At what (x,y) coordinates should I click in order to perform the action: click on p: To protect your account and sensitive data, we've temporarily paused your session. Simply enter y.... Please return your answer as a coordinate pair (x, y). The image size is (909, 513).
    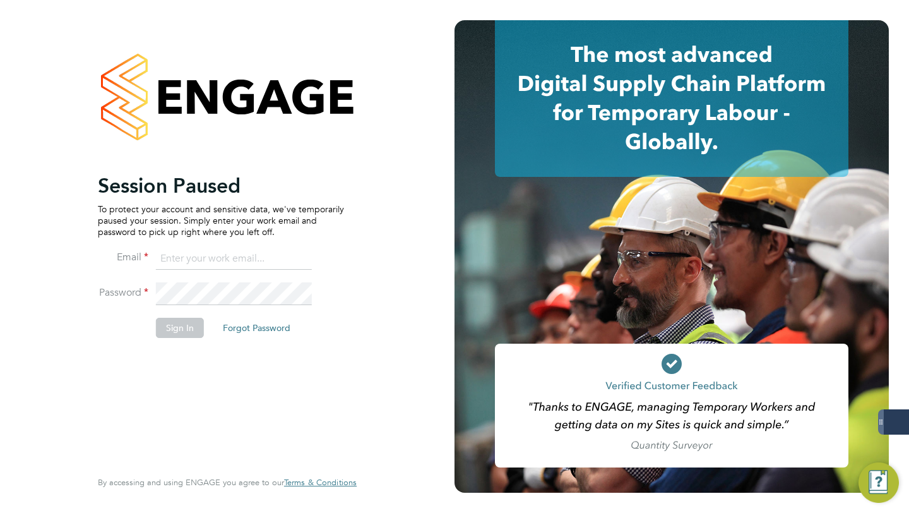
    Looking at the image, I should click on (221, 220).